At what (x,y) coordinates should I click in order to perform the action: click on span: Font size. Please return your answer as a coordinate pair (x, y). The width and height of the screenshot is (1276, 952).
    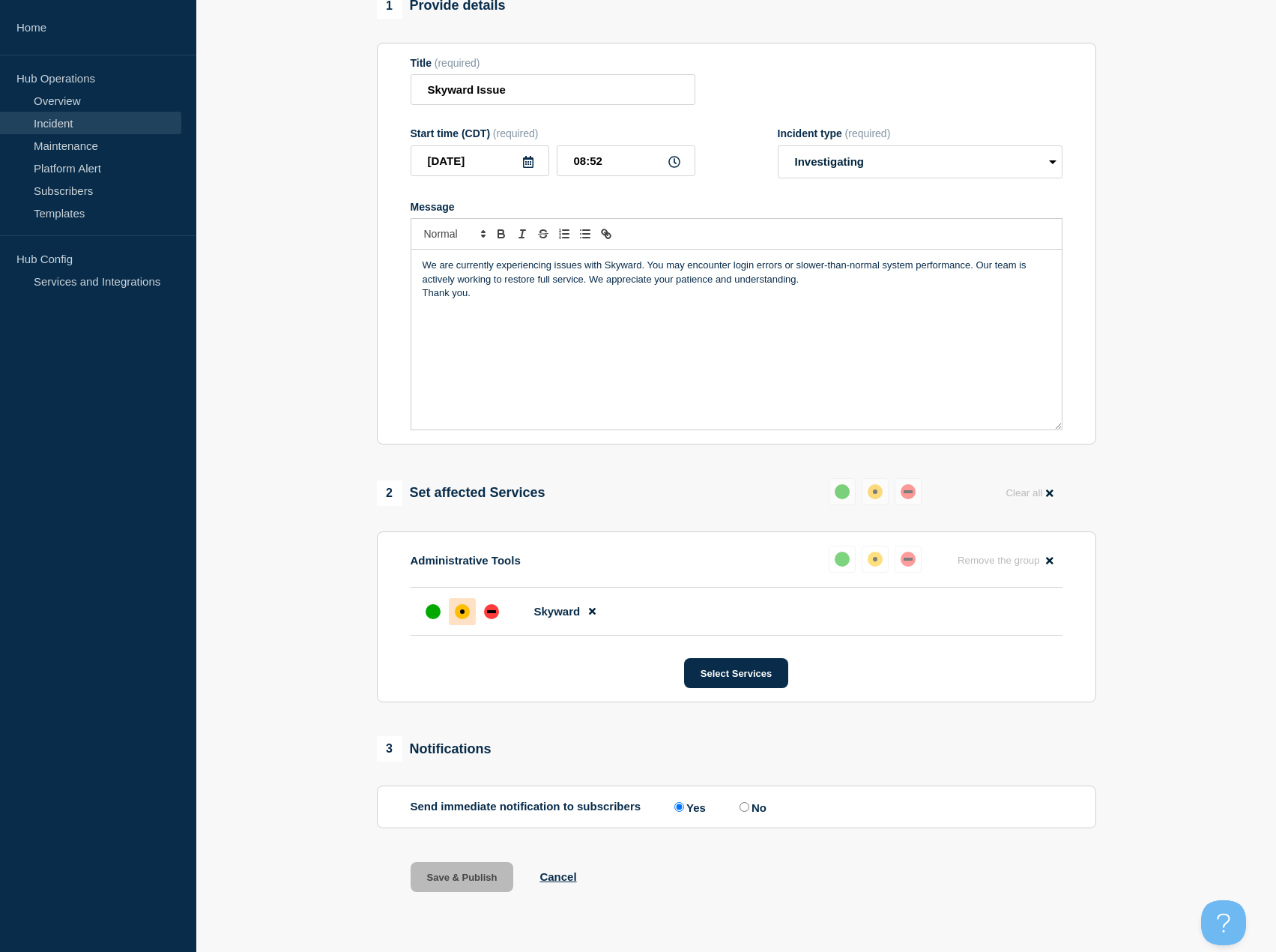
    Looking at the image, I should click on (454, 234).